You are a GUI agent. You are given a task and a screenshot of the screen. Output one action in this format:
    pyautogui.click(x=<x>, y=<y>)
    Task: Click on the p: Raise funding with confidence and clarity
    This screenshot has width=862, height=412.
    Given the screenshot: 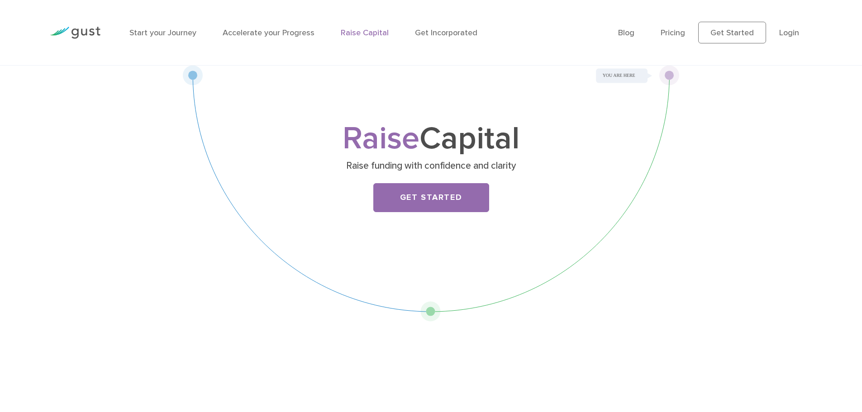 What is the action you would take?
    pyautogui.click(x=431, y=166)
    